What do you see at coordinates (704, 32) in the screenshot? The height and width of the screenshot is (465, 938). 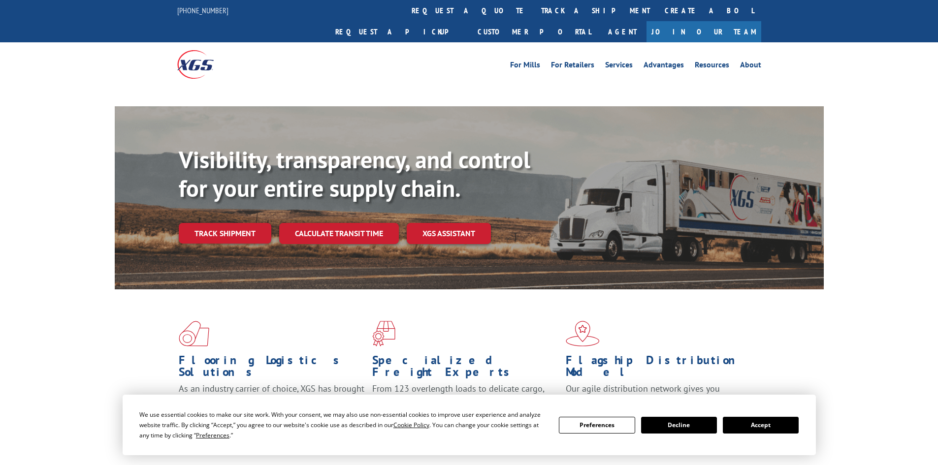 I see `a: Join Our Team` at bounding box center [704, 32].